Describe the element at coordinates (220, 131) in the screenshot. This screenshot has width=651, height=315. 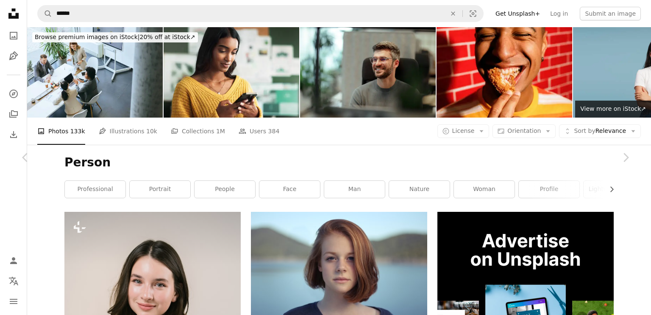
I see `span: 1M` at that location.